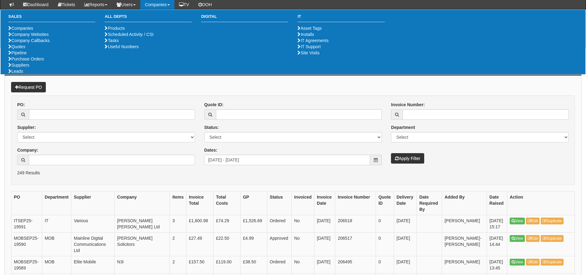 The image size is (586, 275). Describe the element at coordinates (279, 244) in the screenshot. I see `td: Approved` at that location.